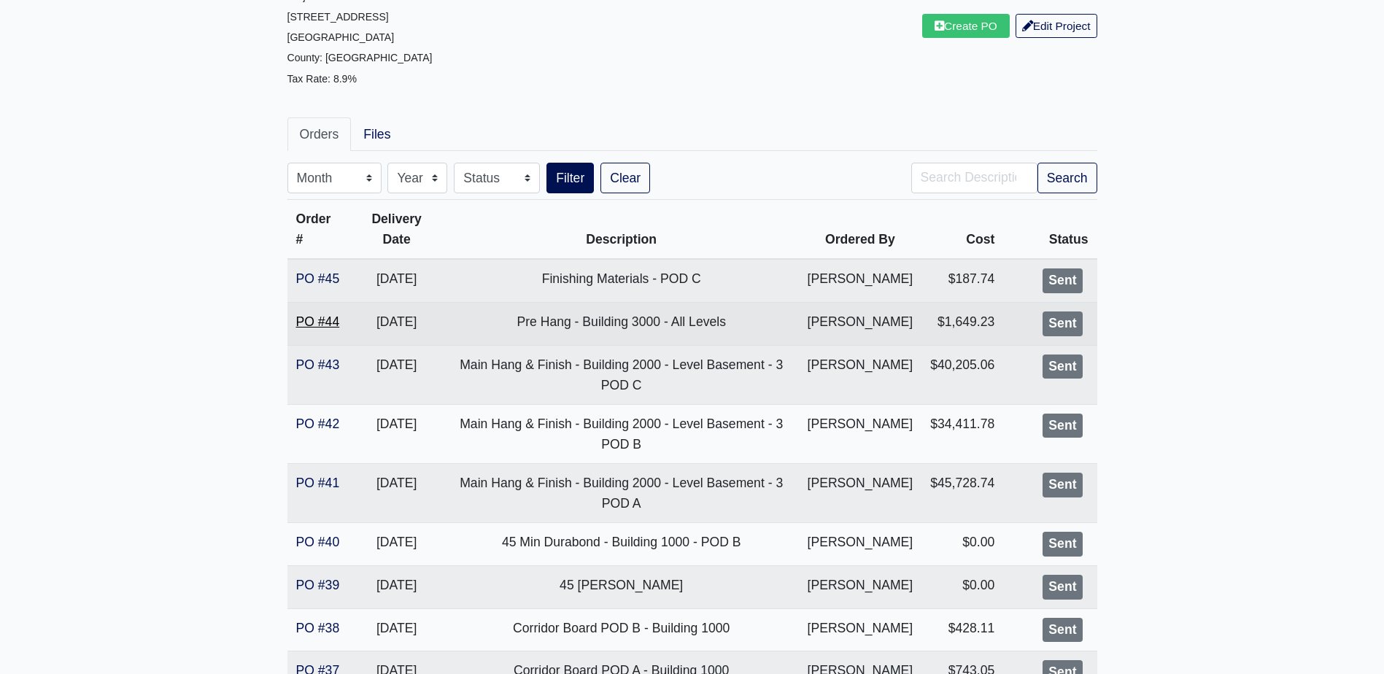 This screenshot has height=674, width=1384. What do you see at coordinates (621, 629) in the screenshot?
I see `td: Corridor Board POD B - Building 1000` at bounding box center [621, 629].